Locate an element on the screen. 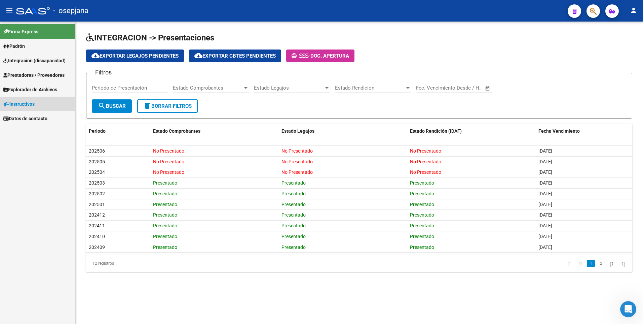  span: Borrar Filtros is located at coordinates (167, 106).